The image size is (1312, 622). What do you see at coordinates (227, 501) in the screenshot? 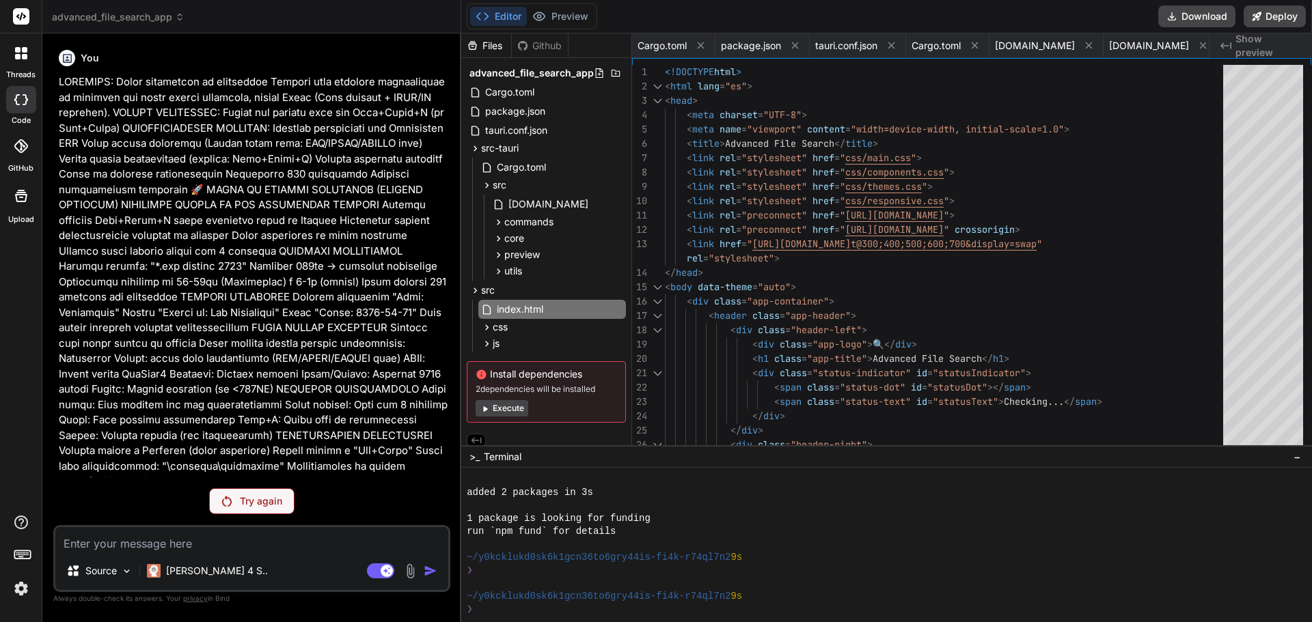
I see `img: Retry` at bounding box center [227, 501].